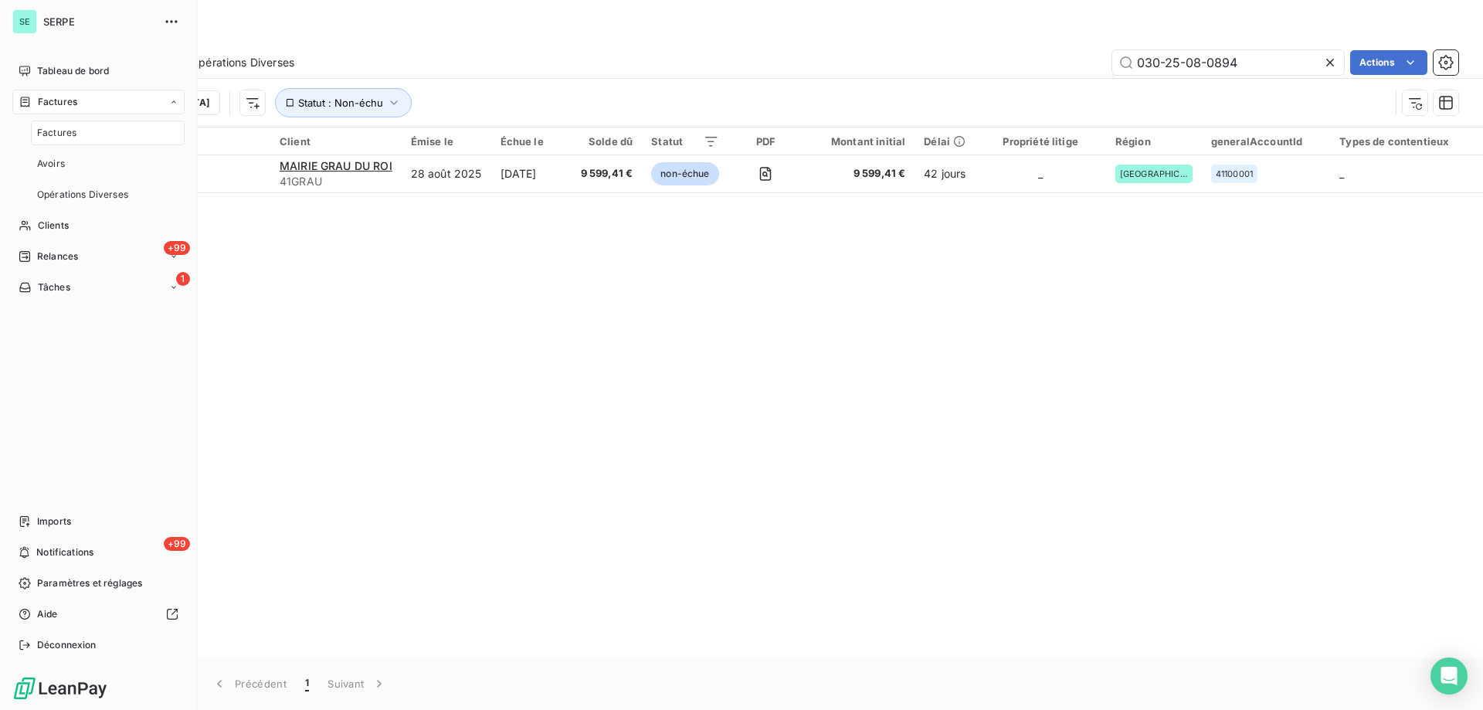 Image resolution: width=1483 pixels, height=710 pixels. What do you see at coordinates (98, 614) in the screenshot?
I see `a: Aide` at bounding box center [98, 614].